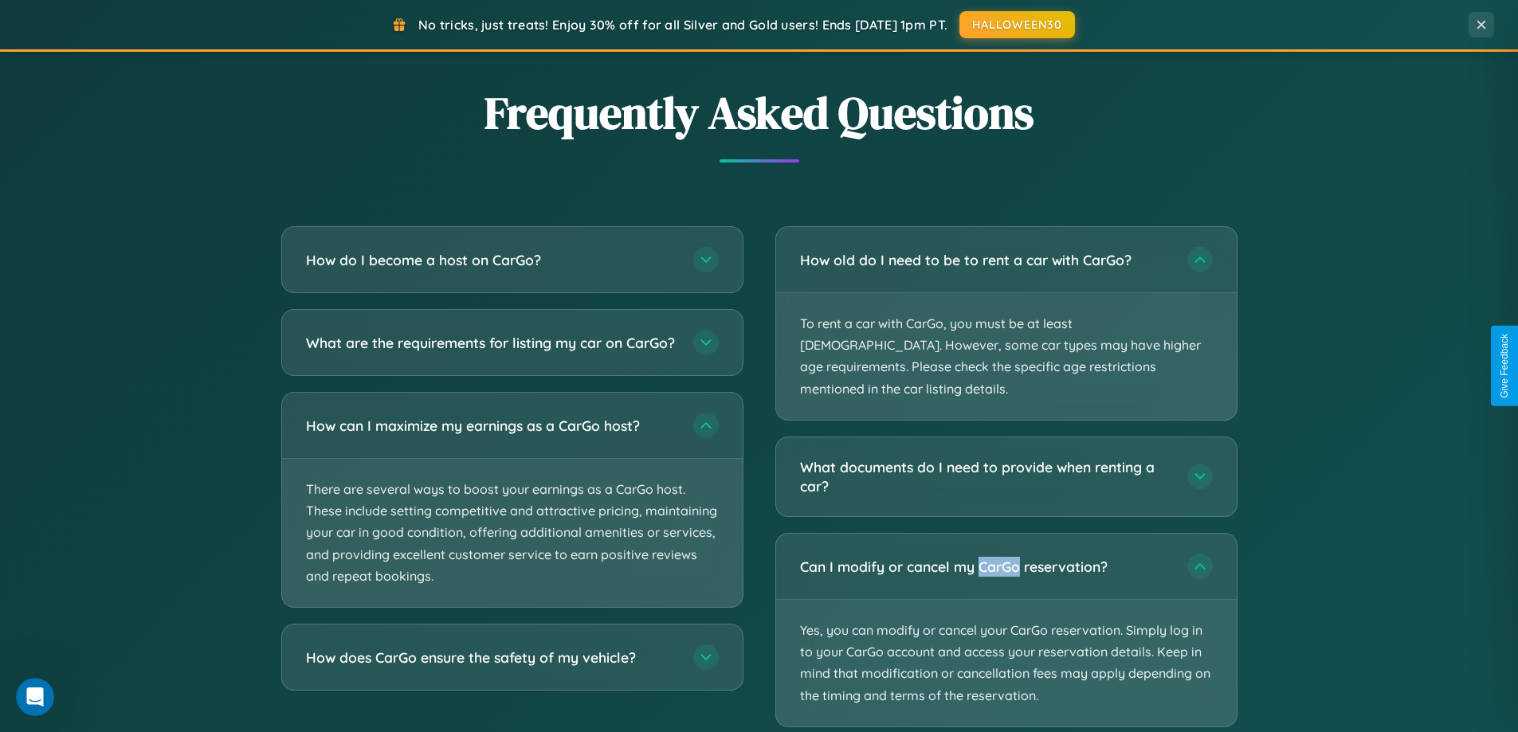  Describe the element at coordinates (986, 567) in the screenshot. I see `h3: Can I modify or cancel my CarGo reservation?` at that location.